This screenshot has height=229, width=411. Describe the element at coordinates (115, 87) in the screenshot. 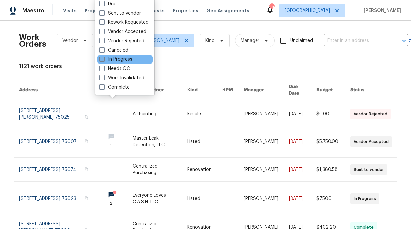

I see `label: Complete` at that location.